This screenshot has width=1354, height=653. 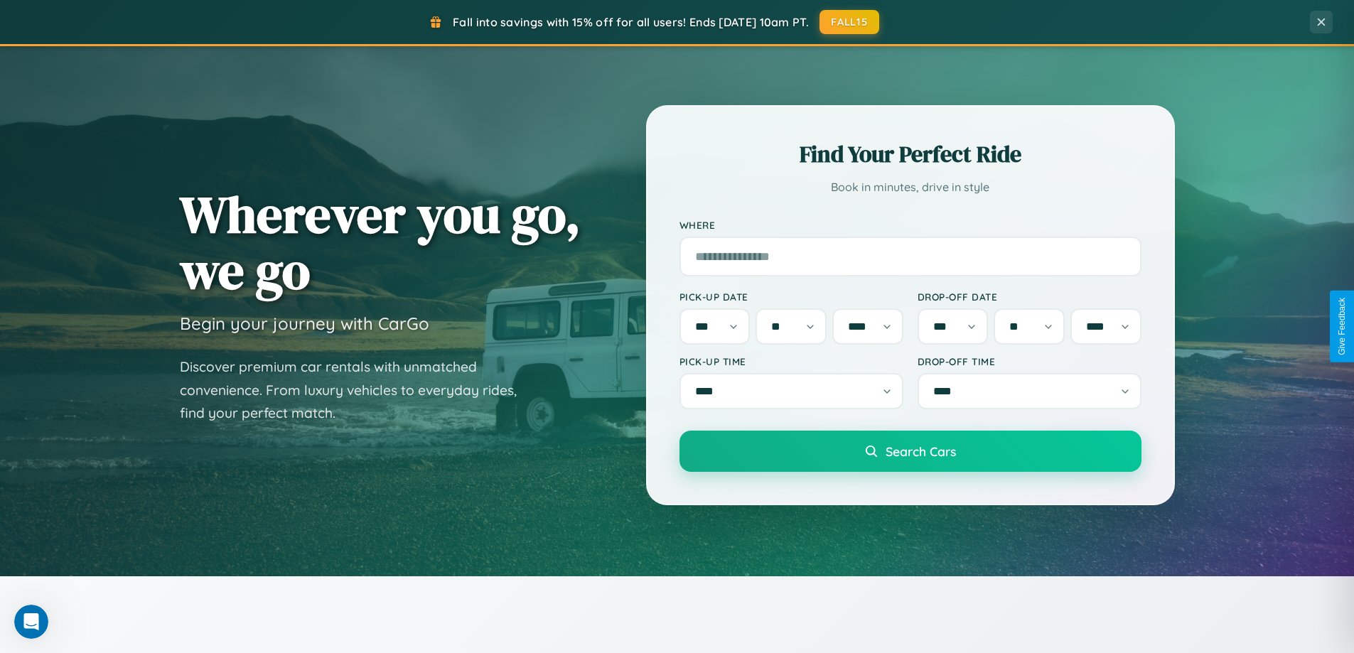 What do you see at coordinates (358, 390) in the screenshot?
I see `p: Discover premium car rentals with unmatched convenience. From luxury vehicles to everyday rides, ...` at bounding box center [358, 390].